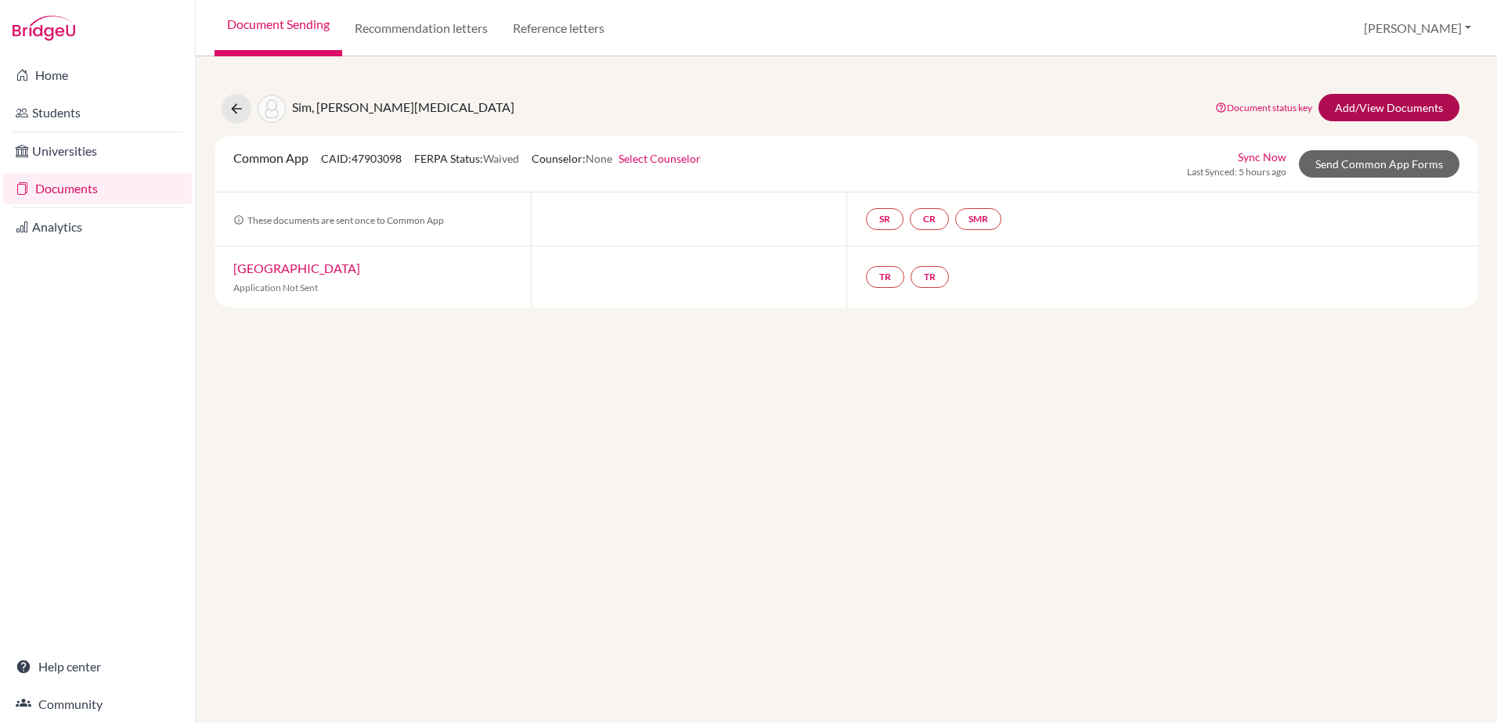 This screenshot has height=723, width=1497. I want to click on span: Common App, so click(271, 157).